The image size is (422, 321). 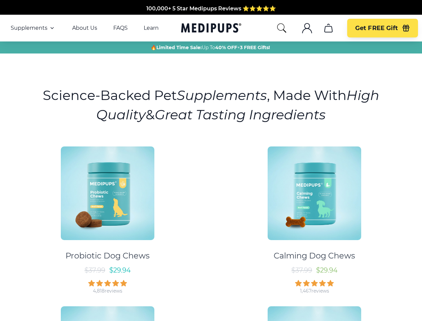 I want to click on button: search, so click(x=282, y=28).